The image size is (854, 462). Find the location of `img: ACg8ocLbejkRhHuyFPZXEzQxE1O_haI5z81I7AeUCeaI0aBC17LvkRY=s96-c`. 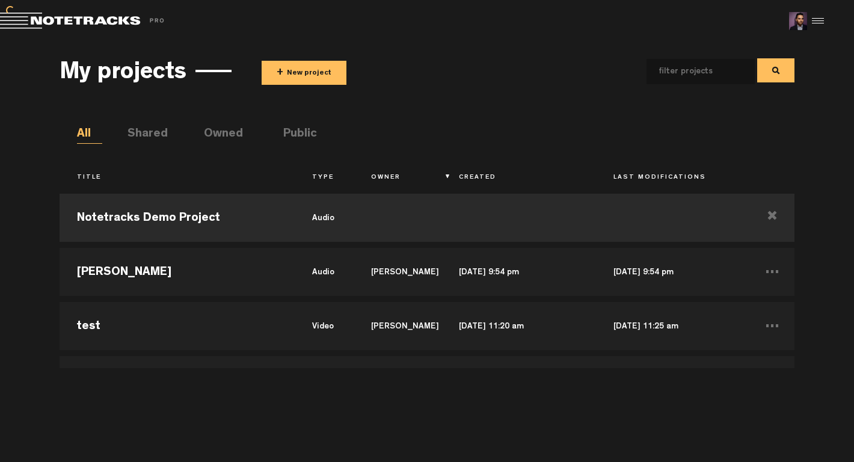

img: ACg8ocLbejkRhHuyFPZXEzQxE1O_haI5z81I7AeUCeaI0aBC17LvkRY=s96-c is located at coordinates (798, 21).